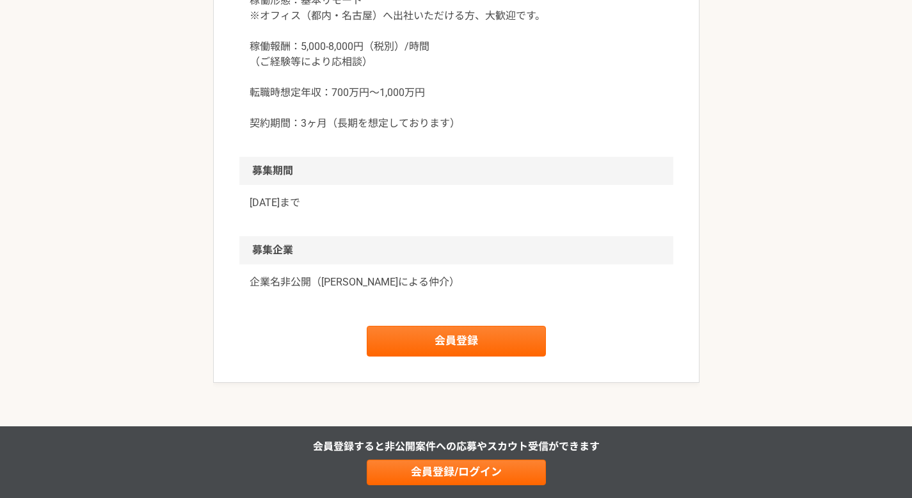 The image size is (912, 498). Describe the element at coordinates (457, 473) in the screenshot. I see `a: 会員登録/ログイン` at that location.